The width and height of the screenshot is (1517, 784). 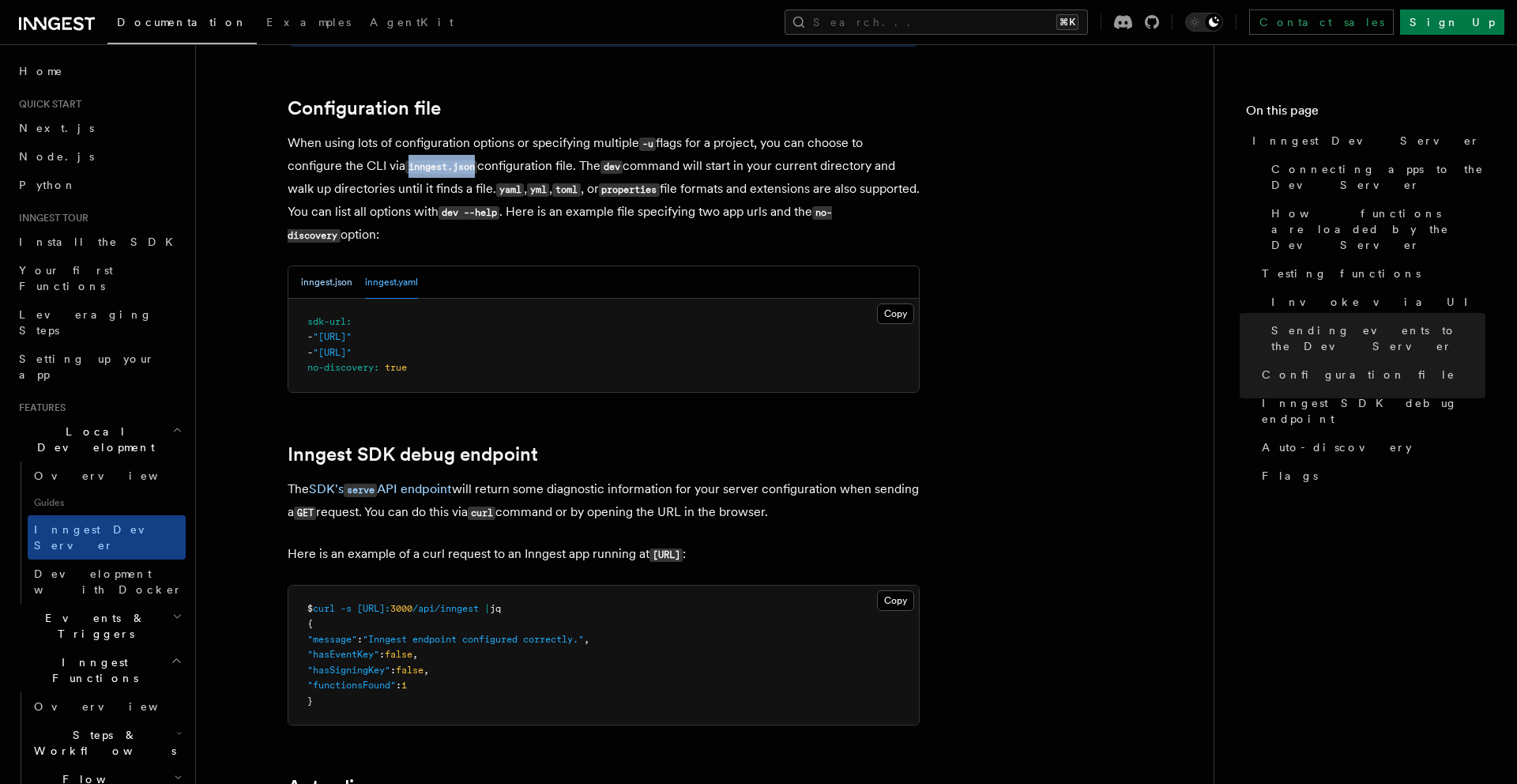 I want to click on a: Contact sales, so click(x=1321, y=22).